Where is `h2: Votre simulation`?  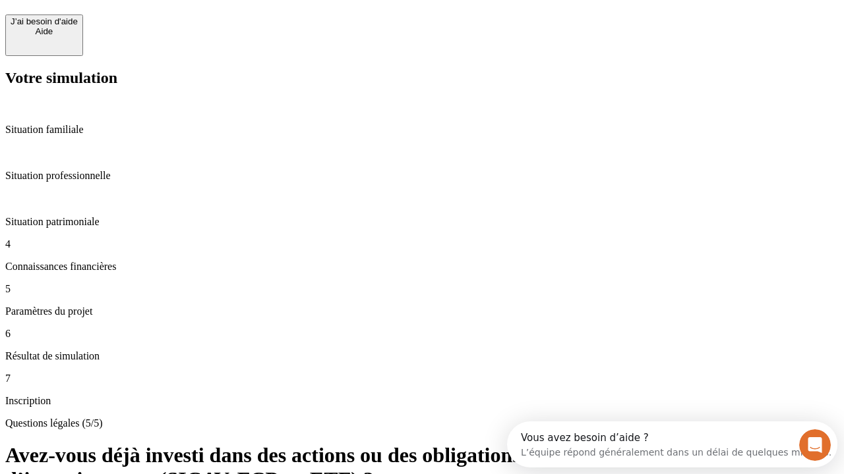
h2: Votre simulation is located at coordinates (422, 78).